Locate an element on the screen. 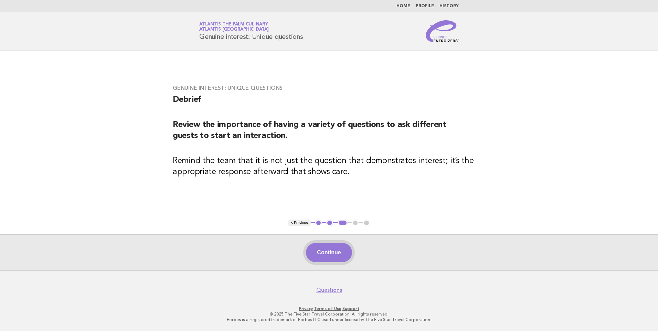 The image size is (658, 331). h3: Genuine interest: Unique questions is located at coordinates (329, 88).